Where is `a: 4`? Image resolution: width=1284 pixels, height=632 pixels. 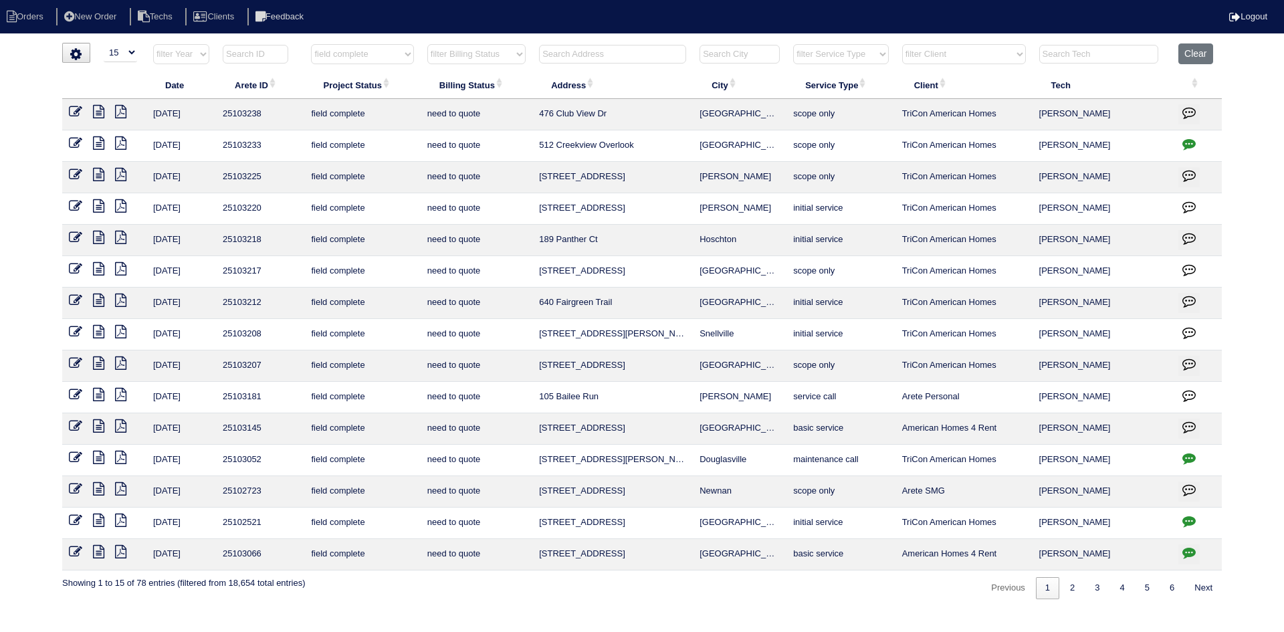
a: 4 is located at coordinates (1122, 588).